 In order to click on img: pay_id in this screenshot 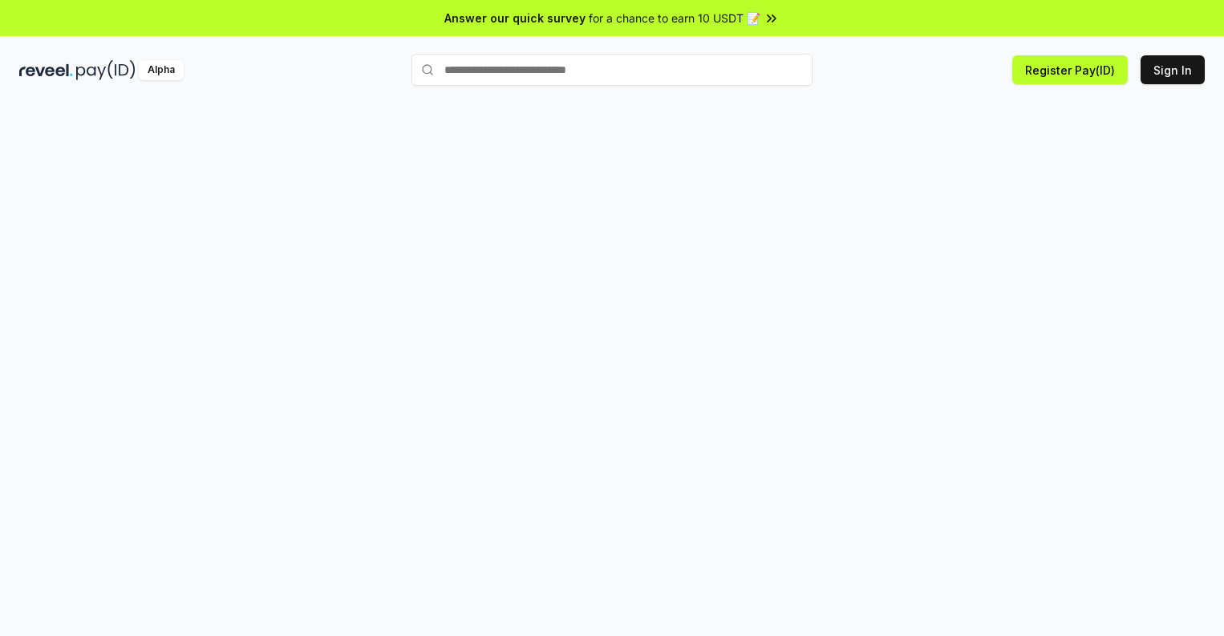, I will do `click(106, 70)`.